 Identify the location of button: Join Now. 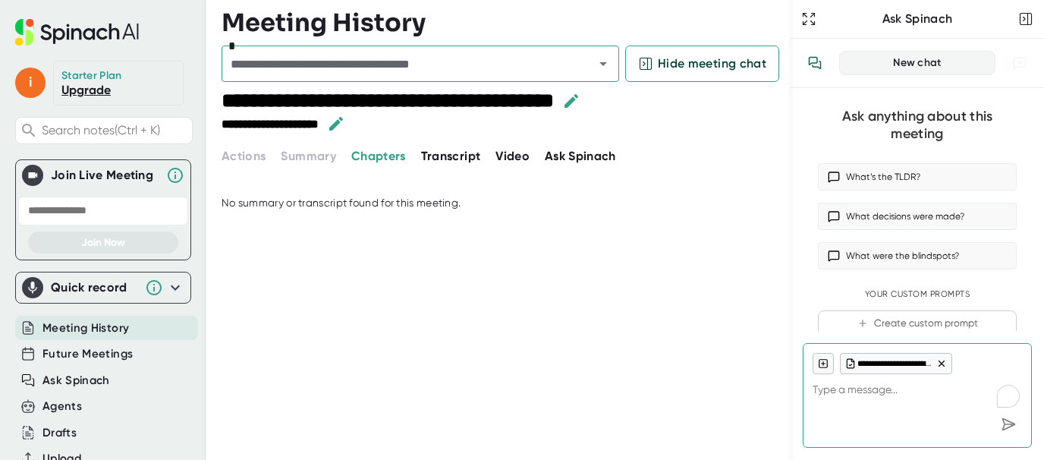
(103, 242).